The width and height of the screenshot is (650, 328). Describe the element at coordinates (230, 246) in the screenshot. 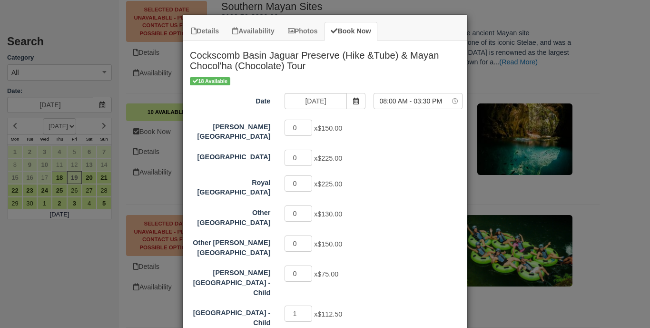

I see `label: Other Hopkins Area Resort` at that location.